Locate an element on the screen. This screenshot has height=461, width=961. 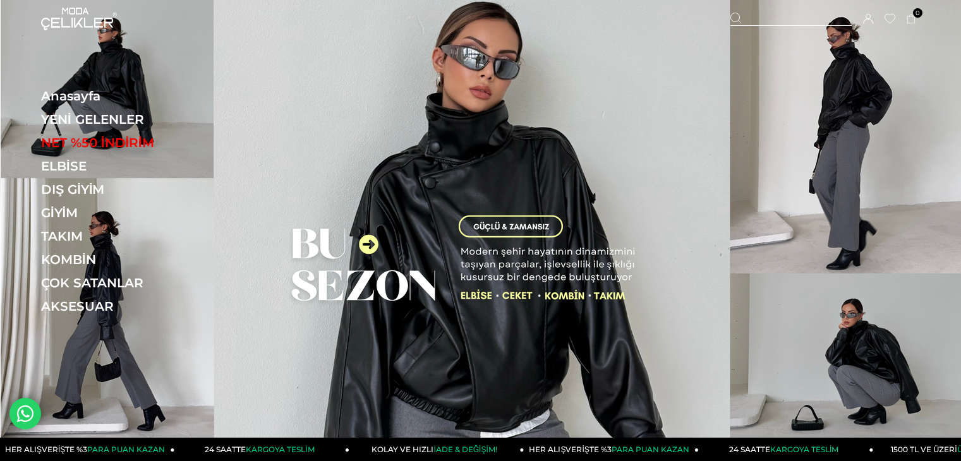
a: NET %50 İNDİRİM is located at coordinates (128, 143).